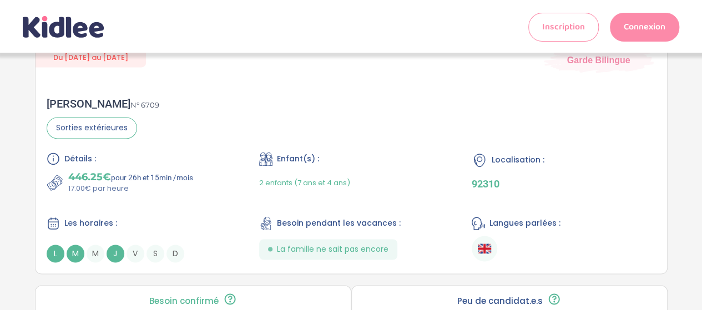 The height and width of the screenshot is (310, 702). What do you see at coordinates (155, 254) in the screenshot?
I see `span: S` at bounding box center [155, 254].